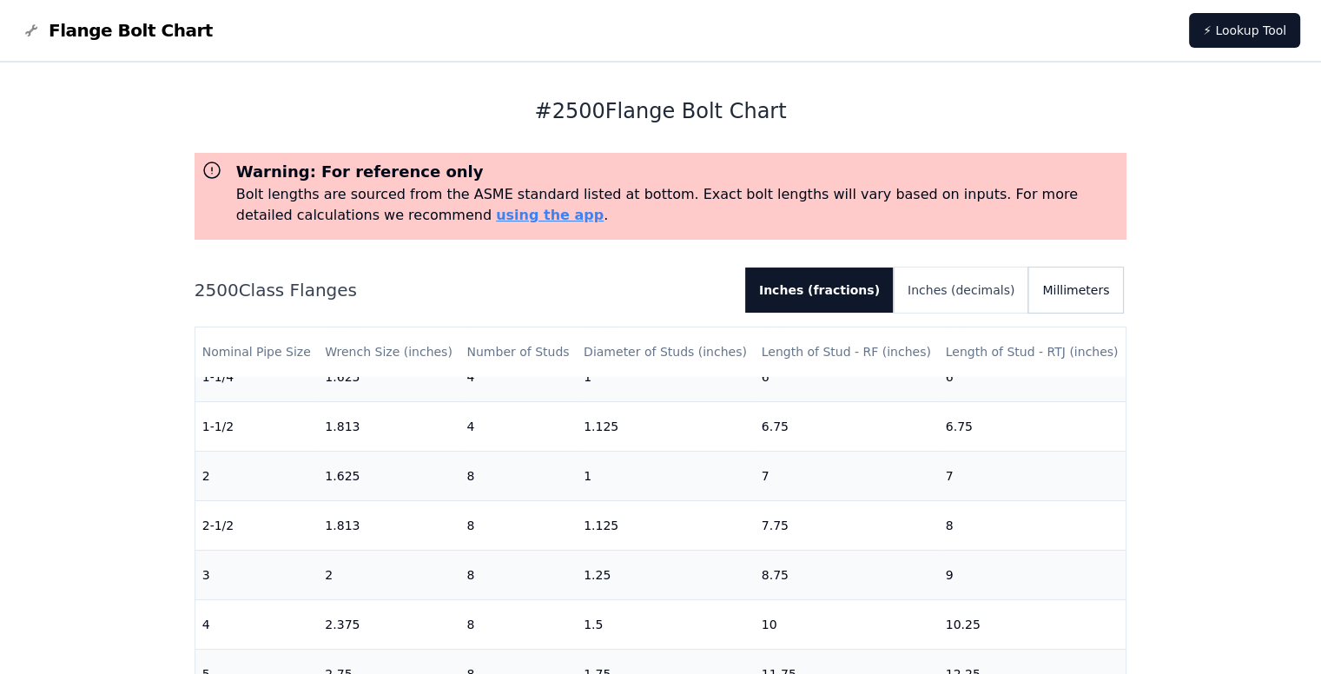  Describe the element at coordinates (130, 30) in the screenshot. I see `span: Flange Bolt Chart` at that location.